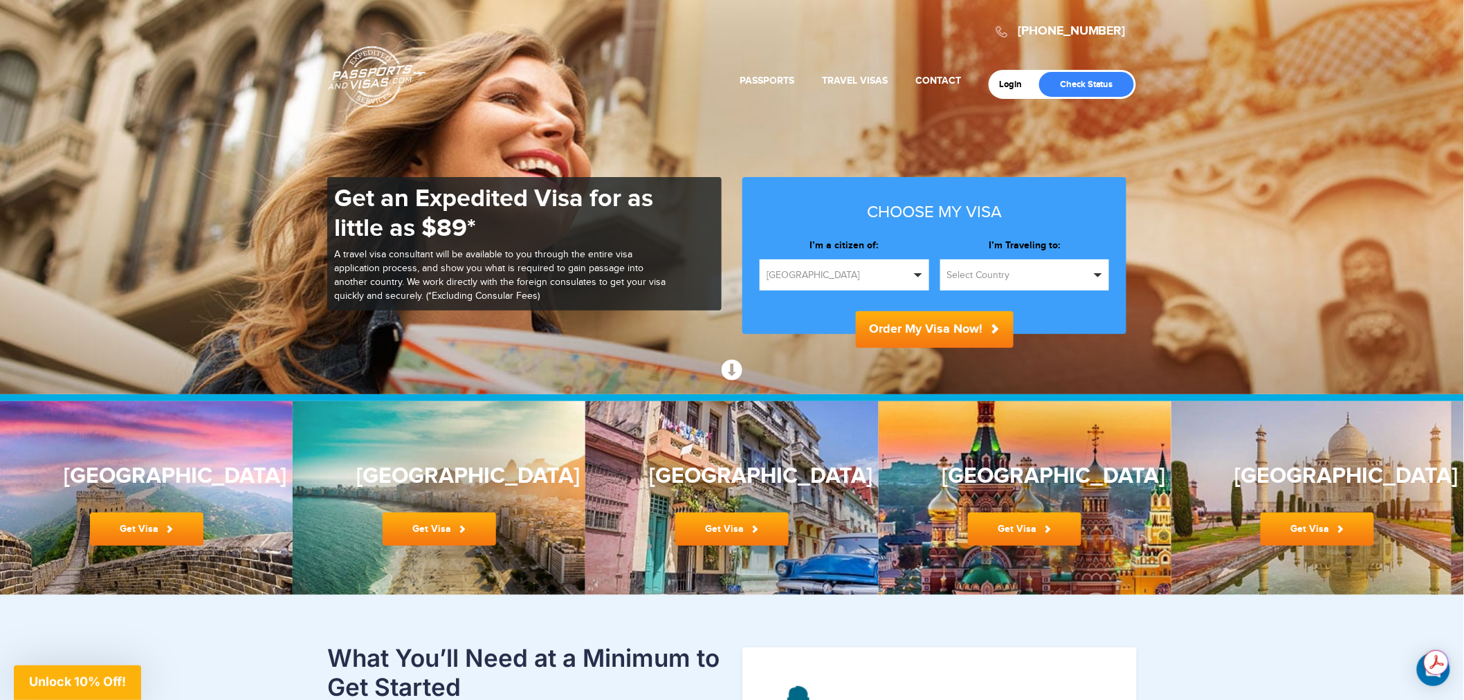  I want to click on button: Order My Visa Now!, so click(934, 329).